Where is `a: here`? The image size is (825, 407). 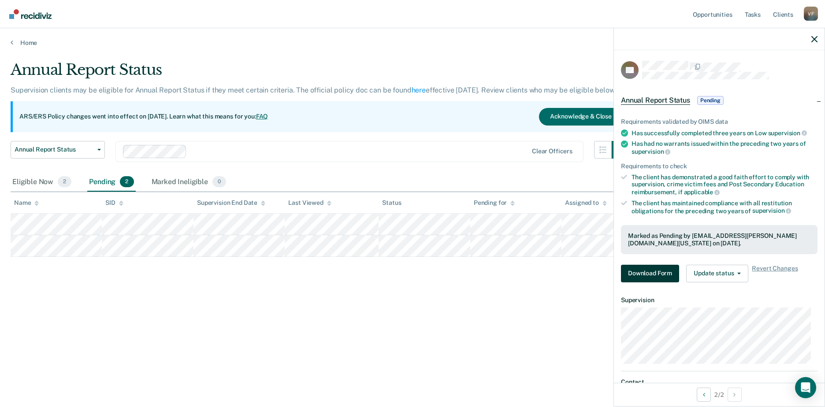
a: here is located at coordinates (419, 90).